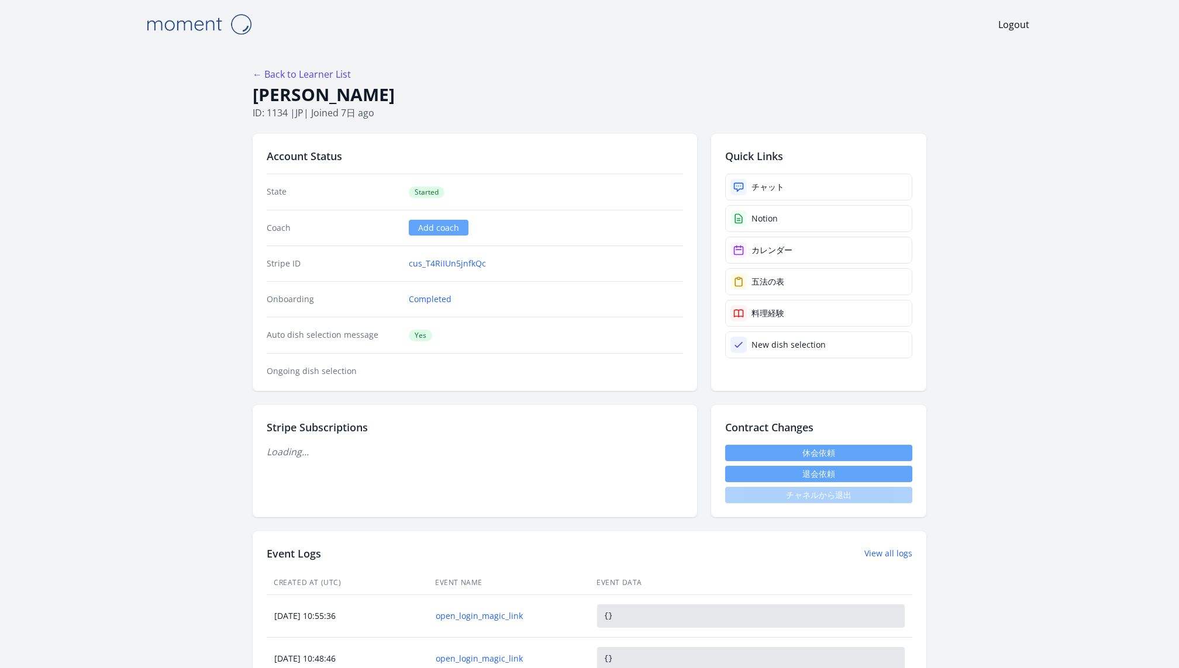 The image size is (1179, 668). Describe the element at coordinates (818, 187) in the screenshot. I see `a: チャット` at that location.